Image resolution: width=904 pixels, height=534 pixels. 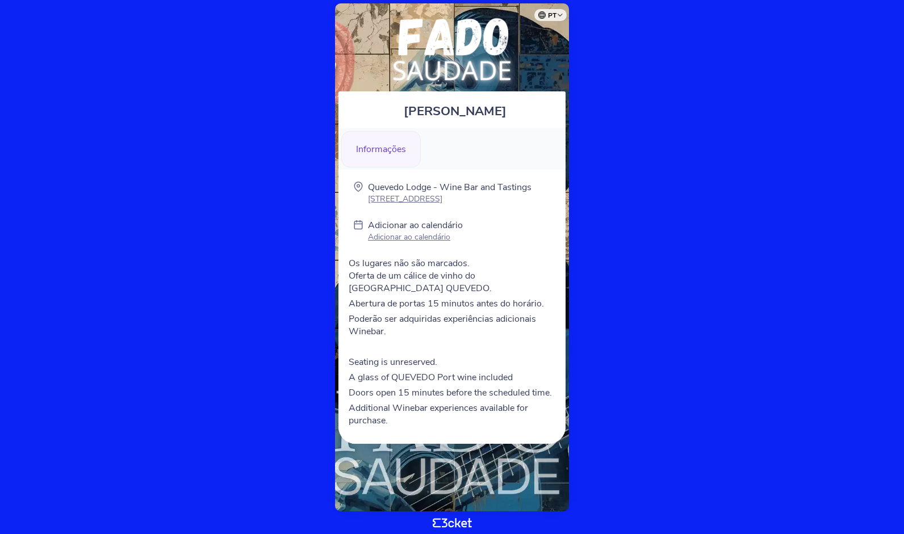 I want to click on p: Seating is unreserved., so click(x=452, y=362).